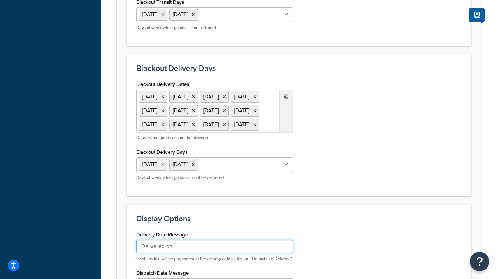 The image size is (497, 279). Describe the element at coordinates (215, 28) in the screenshot. I see `p: Days of week when goods are not in transit` at that location.